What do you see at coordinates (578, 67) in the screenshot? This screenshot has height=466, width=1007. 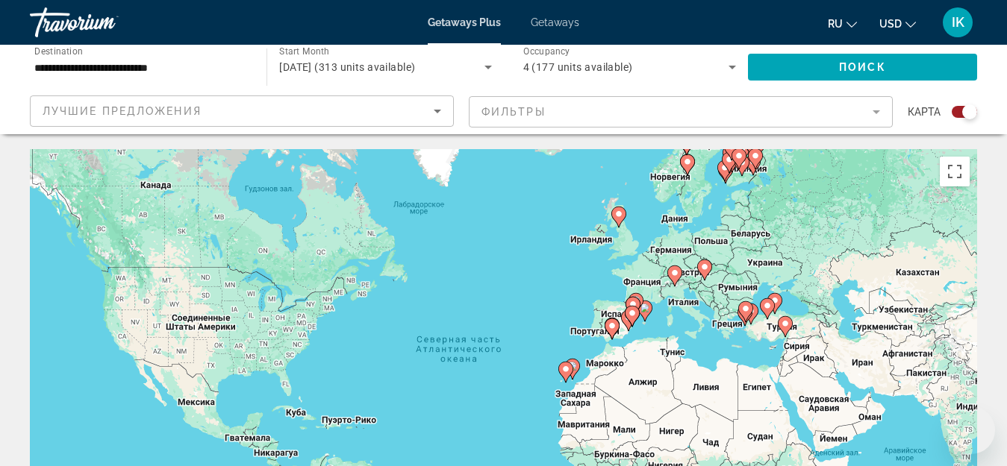 I see `span: 4 (177 units available)` at bounding box center [578, 67].